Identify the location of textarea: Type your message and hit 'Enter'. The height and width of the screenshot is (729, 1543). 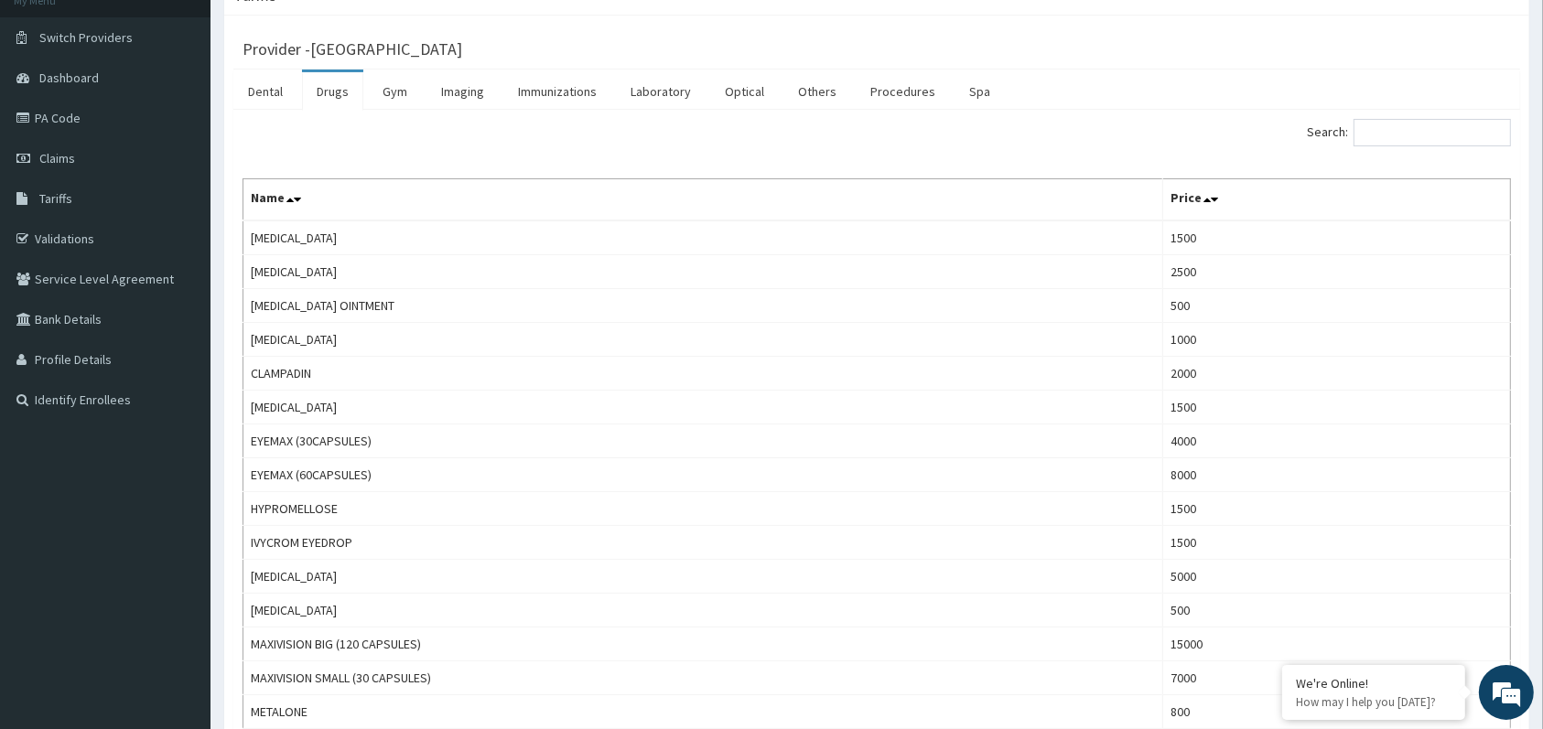
(178, 532).